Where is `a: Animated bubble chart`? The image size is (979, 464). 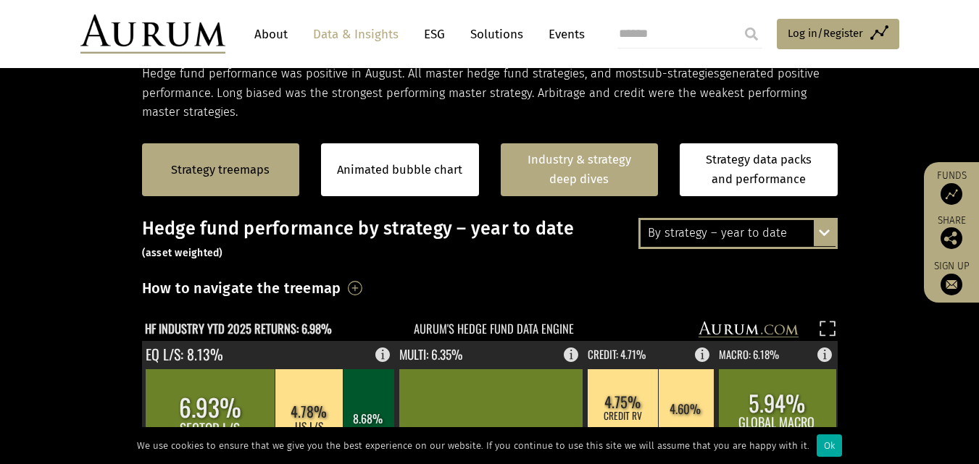 a: Animated bubble chart is located at coordinates (399, 170).